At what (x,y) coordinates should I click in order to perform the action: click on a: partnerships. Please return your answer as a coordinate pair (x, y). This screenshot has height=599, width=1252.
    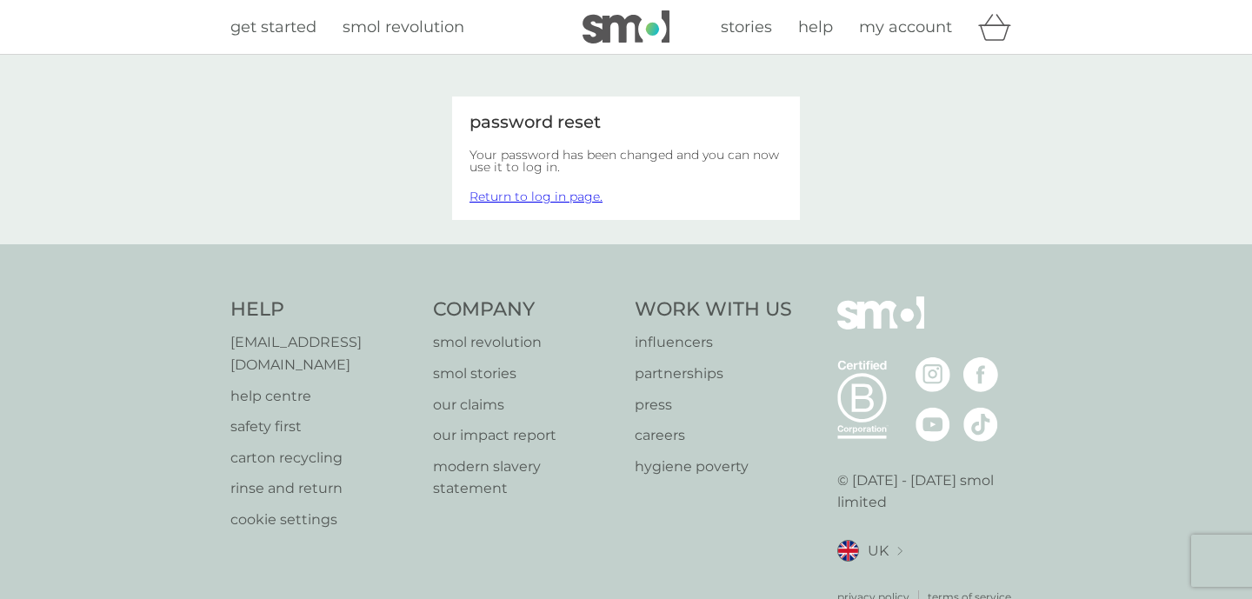
    Looking at the image, I should click on (713, 374).